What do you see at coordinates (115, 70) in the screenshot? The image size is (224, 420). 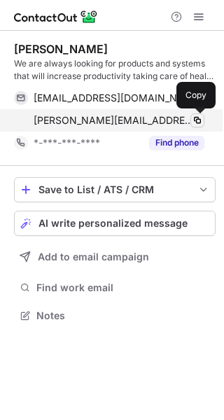 I see `div: We are always looking for products and systems that will increase productivity taking care of hea...` at bounding box center [115, 70].